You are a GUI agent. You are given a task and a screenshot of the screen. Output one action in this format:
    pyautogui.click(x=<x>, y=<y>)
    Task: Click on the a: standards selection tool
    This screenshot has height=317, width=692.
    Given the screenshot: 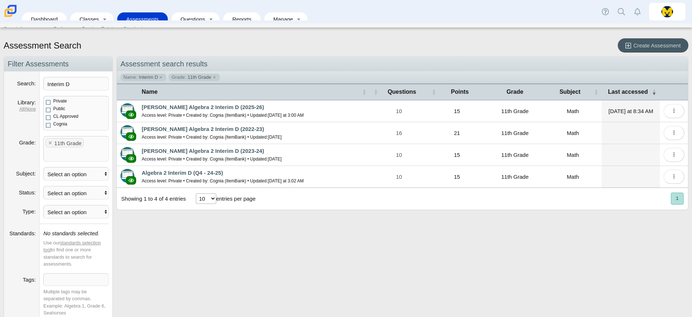 What is the action you would take?
    pyautogui.click(x=72, y=246)
    